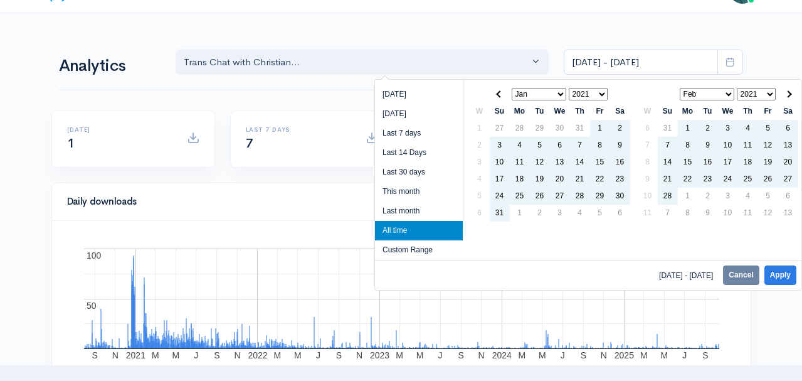 The image size is (802, 381). I want to click on th: Th, so click(748, 111).